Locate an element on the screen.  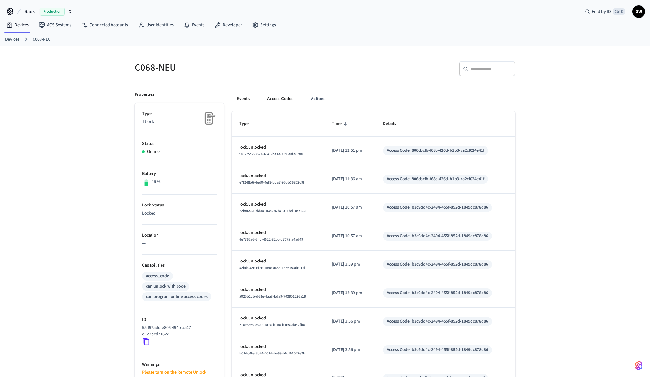
span: 52bd032c-cf2c-4890-a854-1466453dc1cd is located at coordinates (272, 268).